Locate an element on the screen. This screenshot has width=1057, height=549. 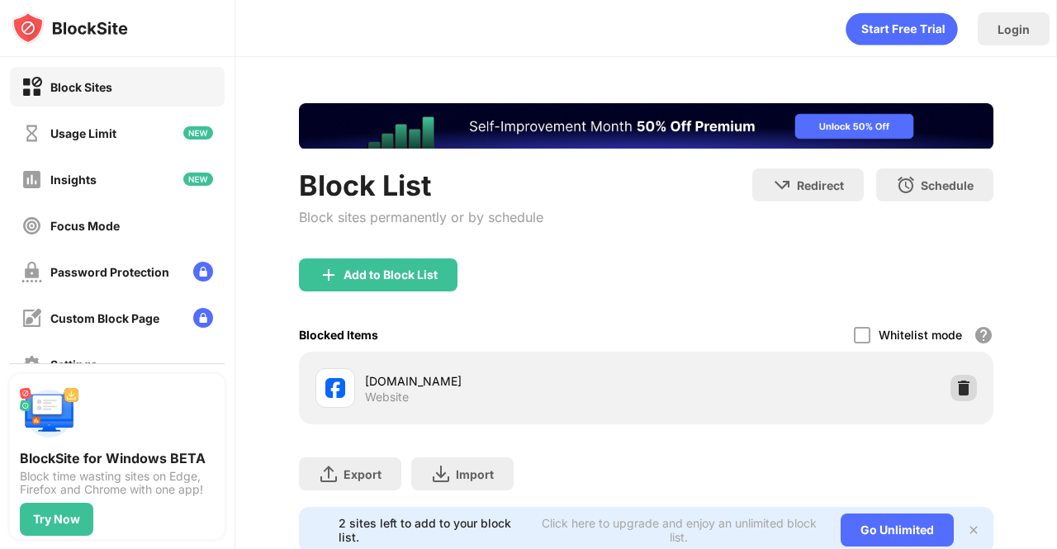
img: logo-blocksite.svg is located at coordinates (69, 28).